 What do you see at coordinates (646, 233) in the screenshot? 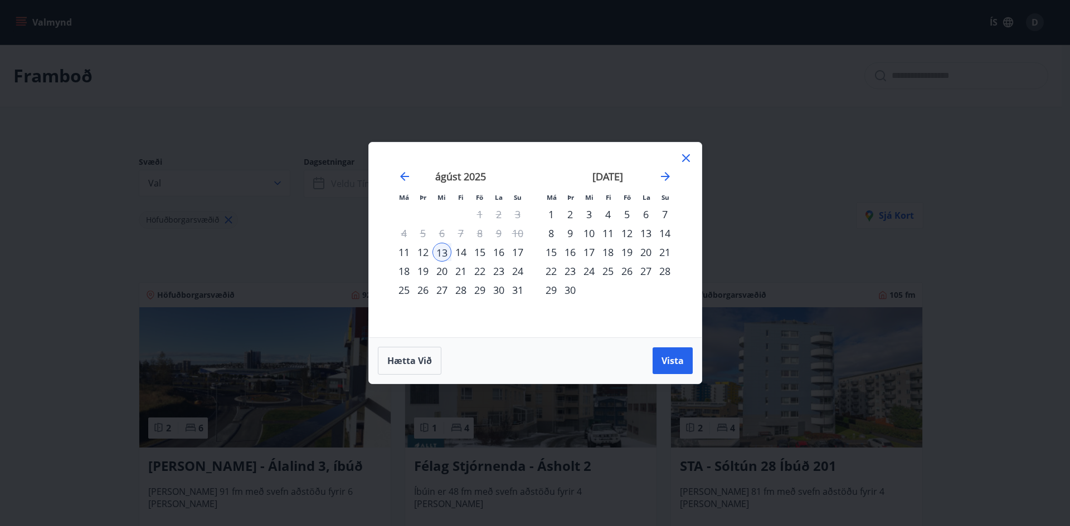
I see `td: Choose laugardagur, 13. september 2025 as your check-out date. It’s available.` at bounding box center [646, 233].